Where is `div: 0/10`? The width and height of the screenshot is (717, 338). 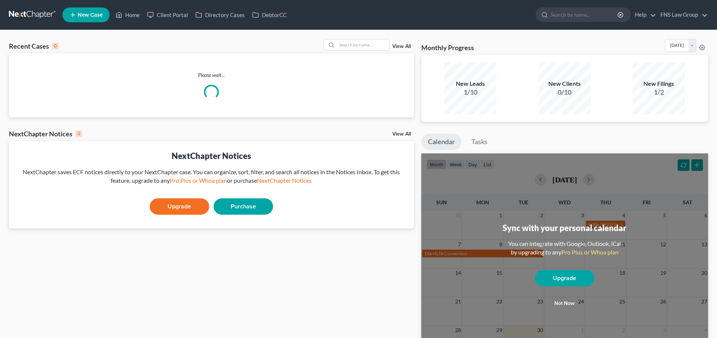
div: 0/10 is located at coordinates (565, 93).